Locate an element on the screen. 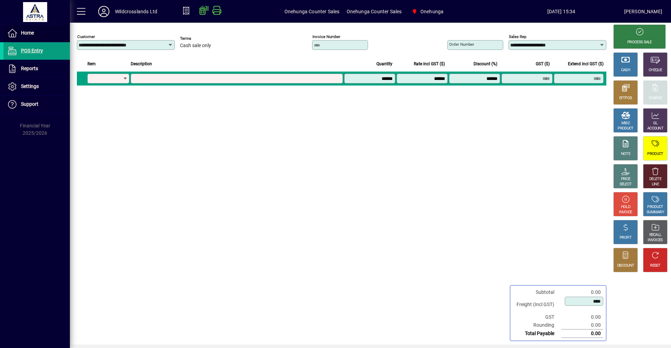 The height and width of the screenshot is (348, 671). div: HOLD is located at coordinates (625, 207).